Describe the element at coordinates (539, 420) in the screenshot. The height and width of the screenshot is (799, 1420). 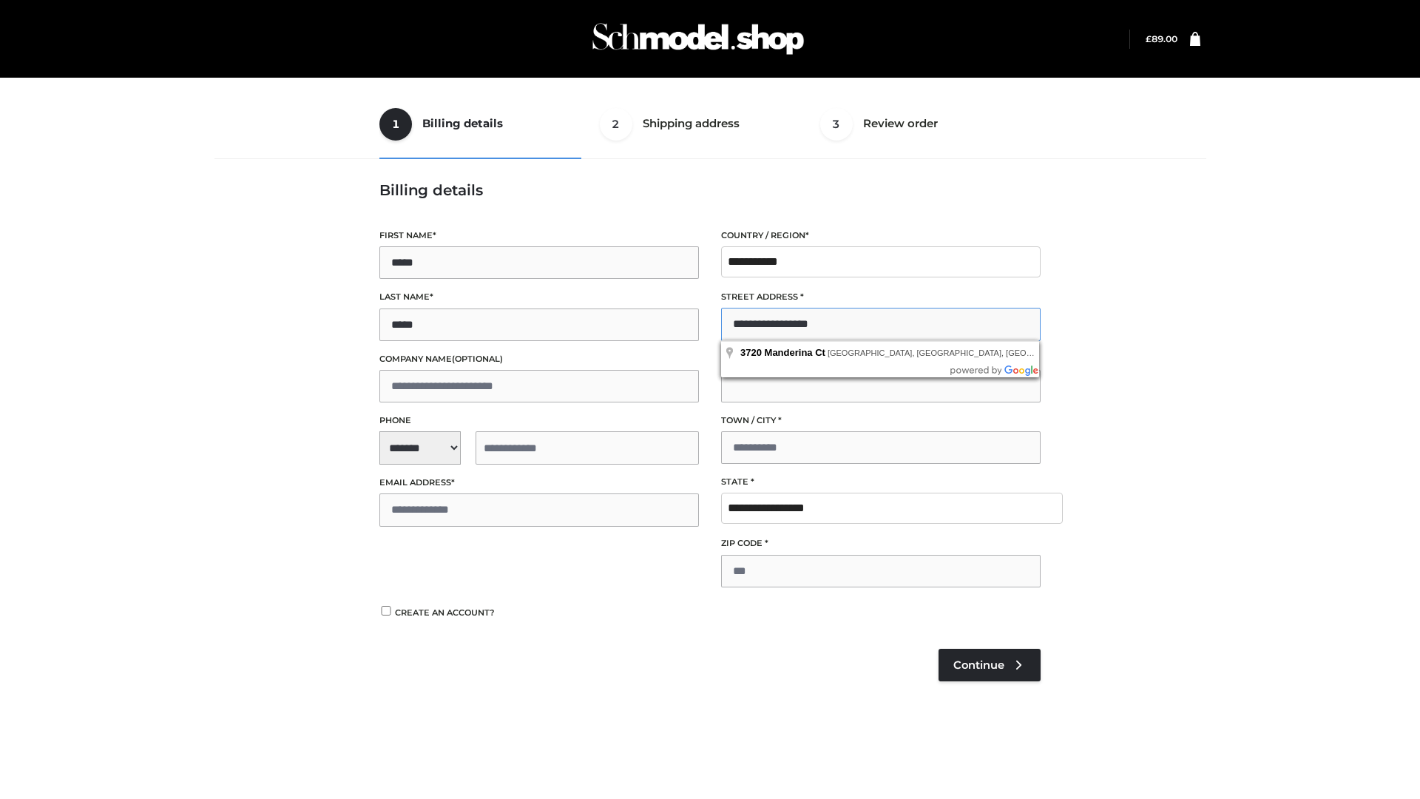
I see `label: Phone` at that location.